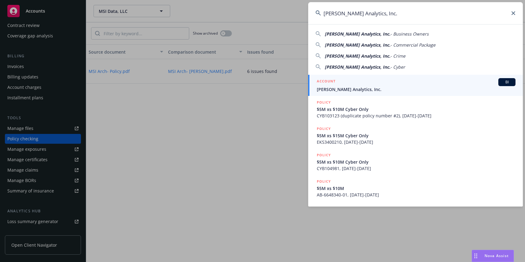 The height and width of the screenshot is (262, 525). Describe the element at coordinates (415, 215) in the screenshot. I see `a: POLICY` at that location.